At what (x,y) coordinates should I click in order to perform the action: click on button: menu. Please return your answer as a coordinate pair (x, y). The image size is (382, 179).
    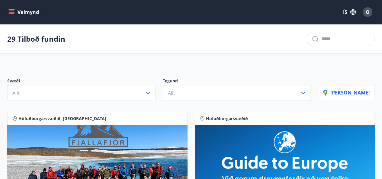
    Looking at the image, I should click on (24, 12).